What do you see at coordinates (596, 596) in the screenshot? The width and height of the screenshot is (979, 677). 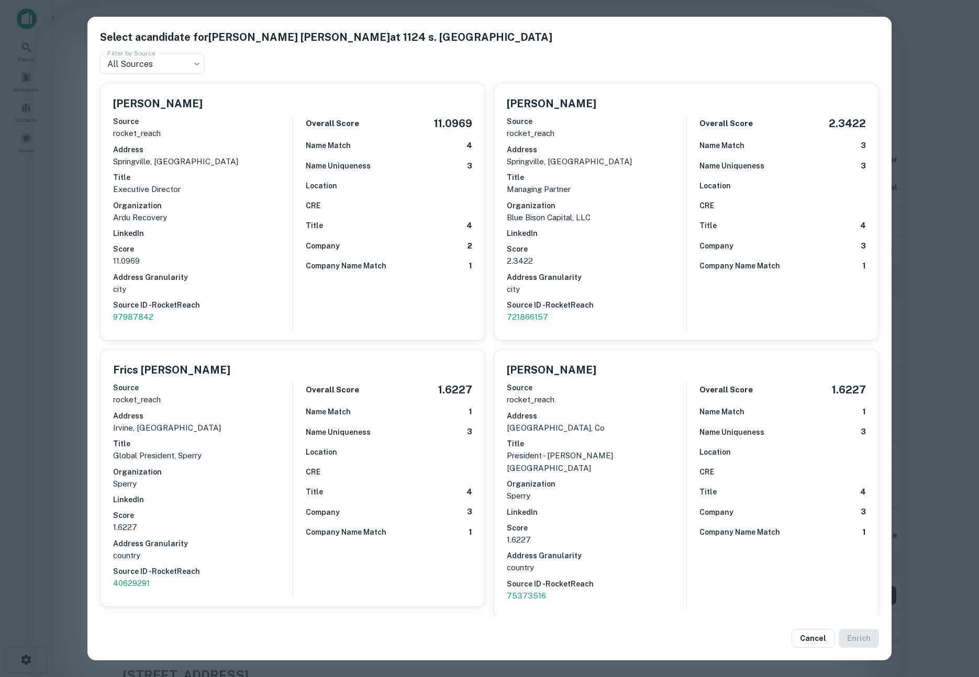 I see `p: 75373516` at bounding box center [596, 596].